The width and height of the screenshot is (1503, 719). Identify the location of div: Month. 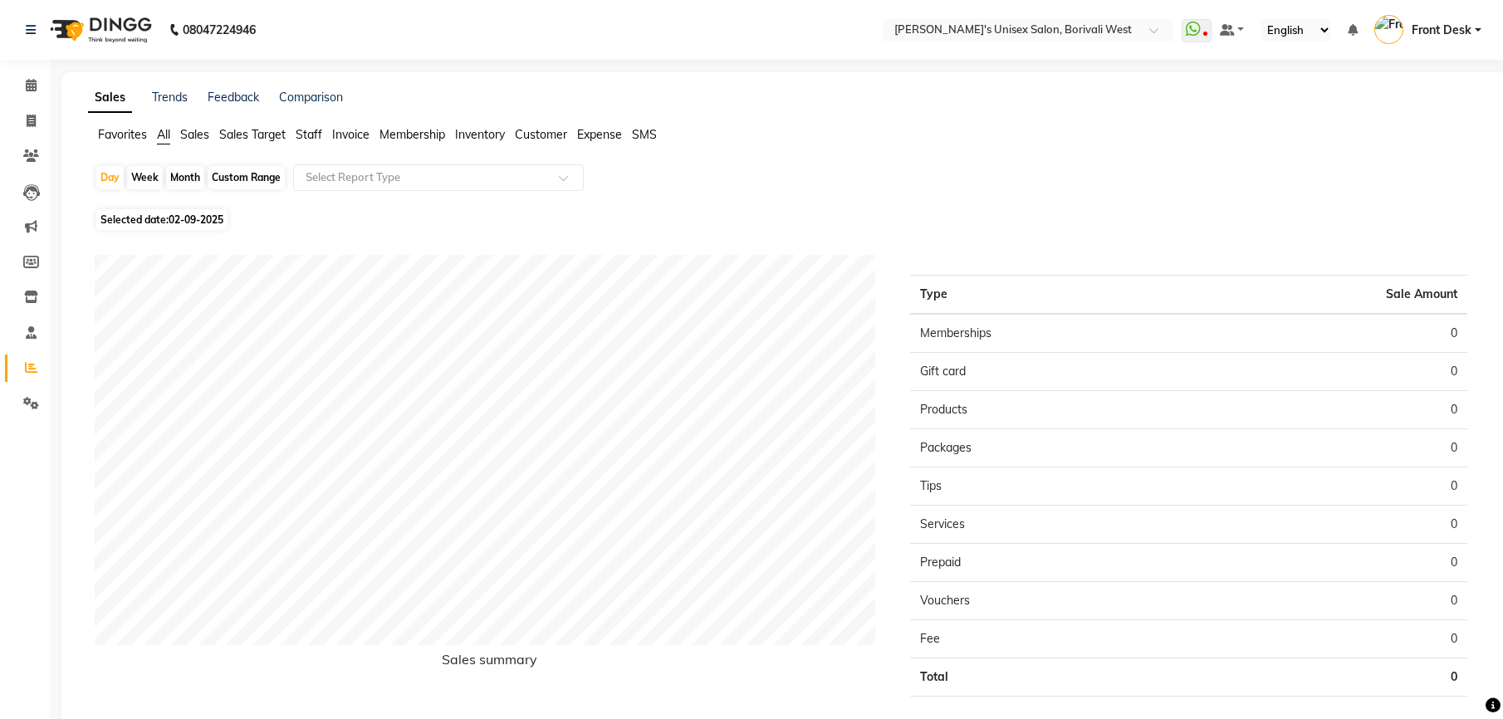
(185, 178).